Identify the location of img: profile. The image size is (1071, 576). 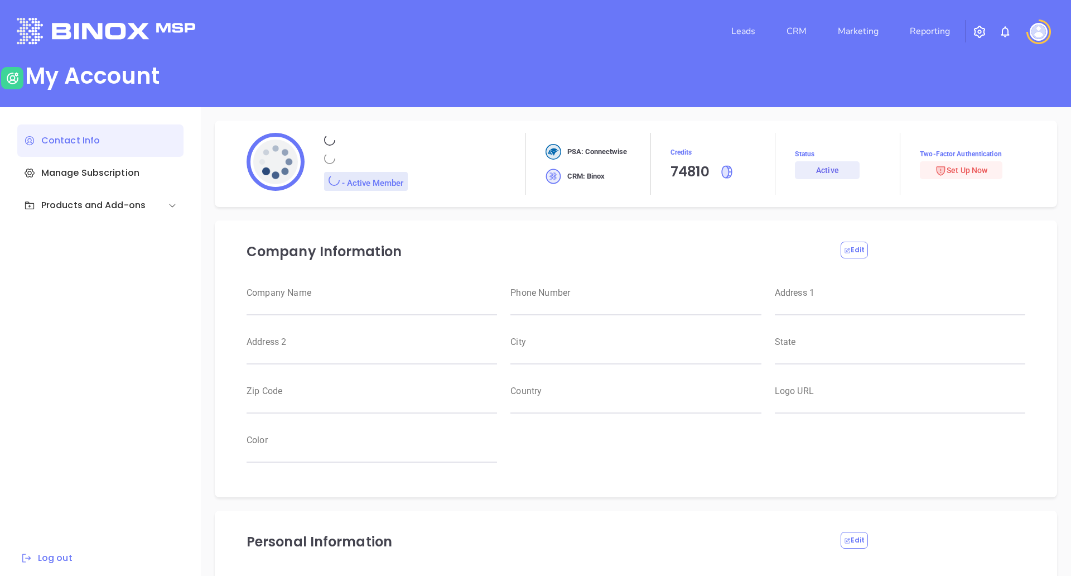
(276, 162).